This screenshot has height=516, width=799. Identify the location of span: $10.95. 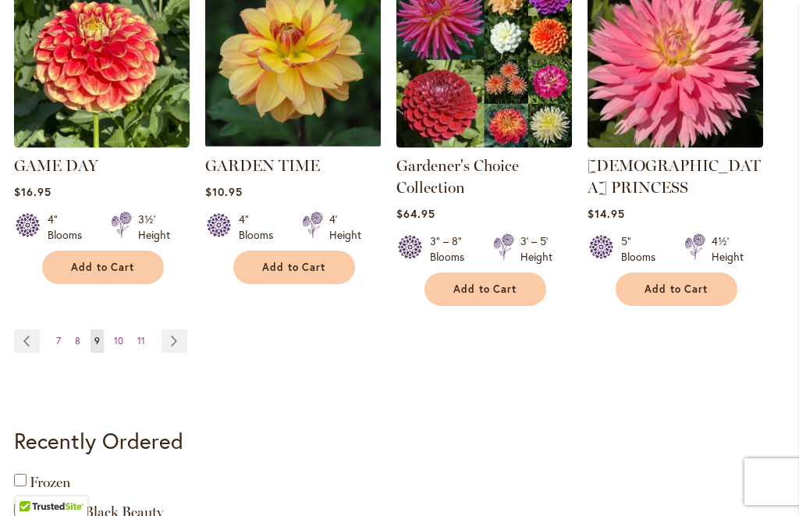
(224, 191).